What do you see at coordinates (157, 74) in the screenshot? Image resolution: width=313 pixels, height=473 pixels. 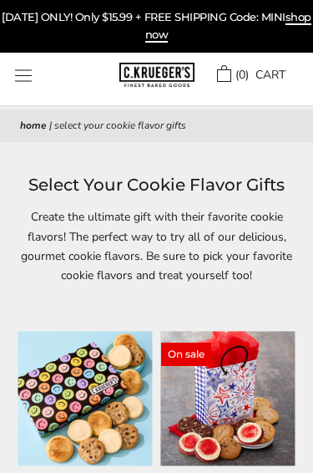 I see `img: C.KRUEGER'S` at bounding box center [157, 74].